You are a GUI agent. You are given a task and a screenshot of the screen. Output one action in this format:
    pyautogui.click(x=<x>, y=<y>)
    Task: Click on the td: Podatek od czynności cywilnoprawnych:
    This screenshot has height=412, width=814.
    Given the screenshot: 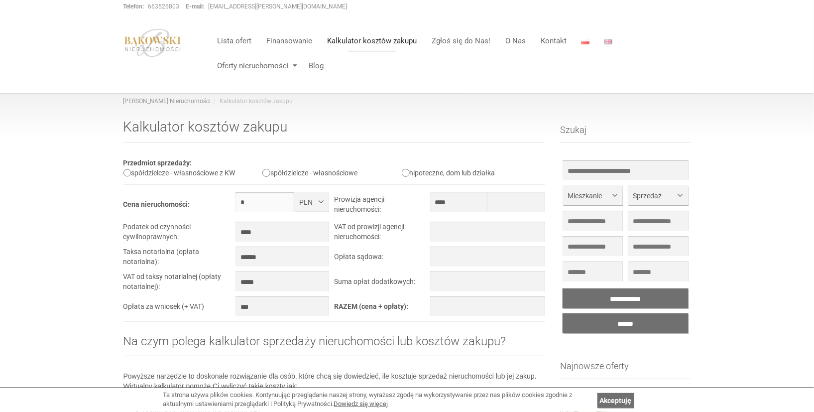 What is the action you would take?
    pyautogui.click(x=180, y=234)
    